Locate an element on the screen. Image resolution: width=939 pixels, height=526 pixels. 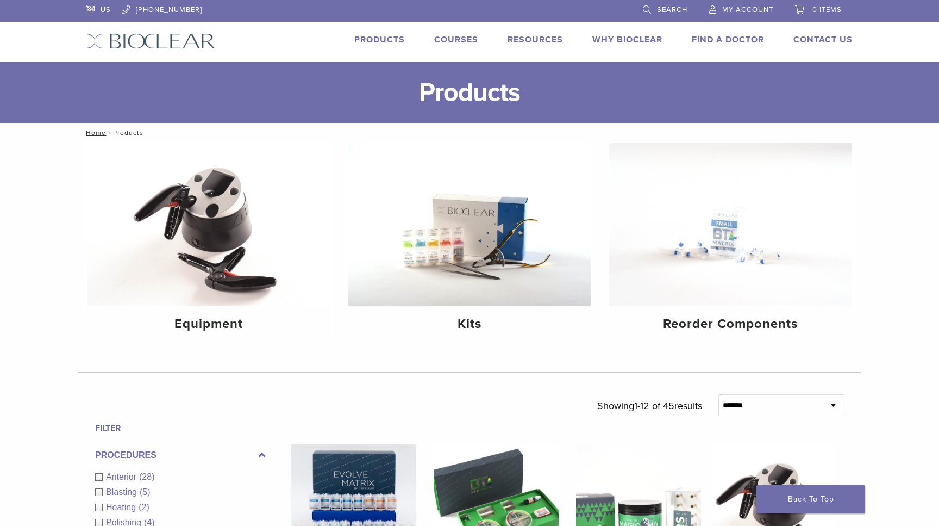
a: Kits is located at coordinates (470, 242).